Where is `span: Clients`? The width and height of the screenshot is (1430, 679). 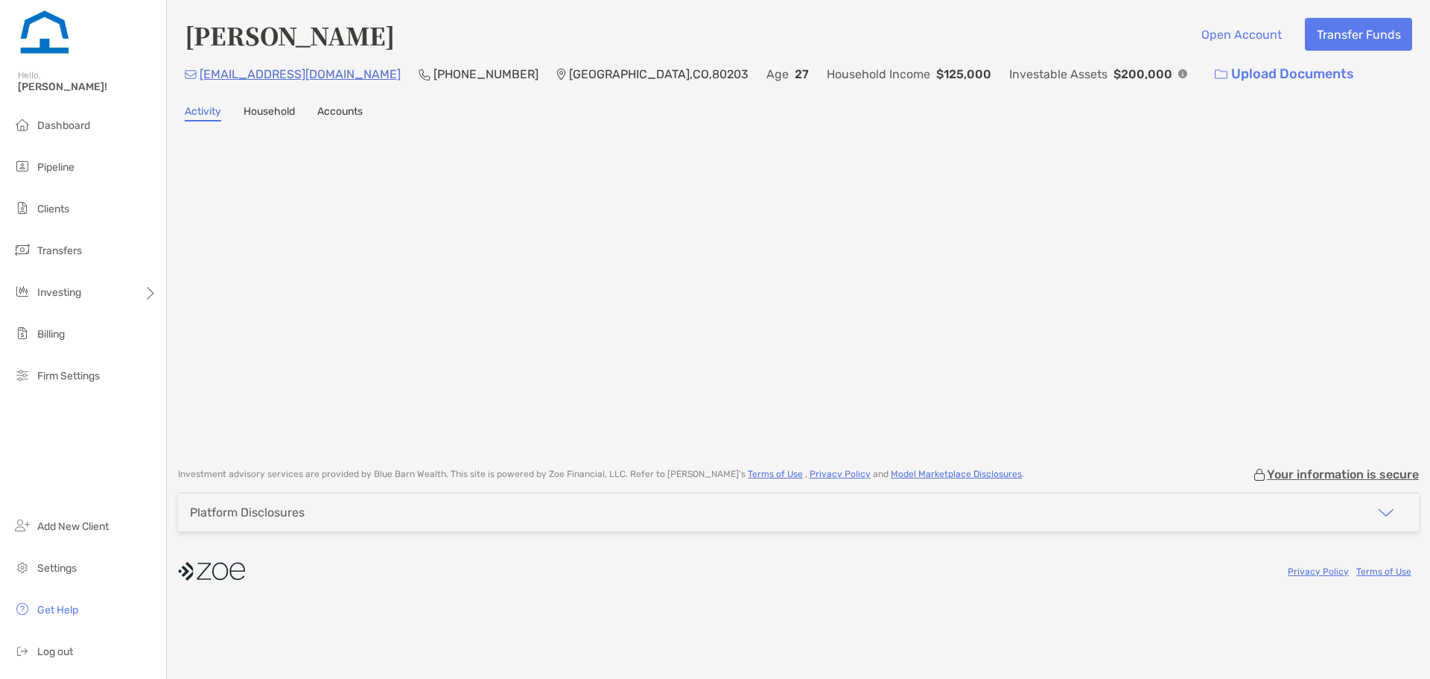 span: Clients is located at coordinates (53, 209).